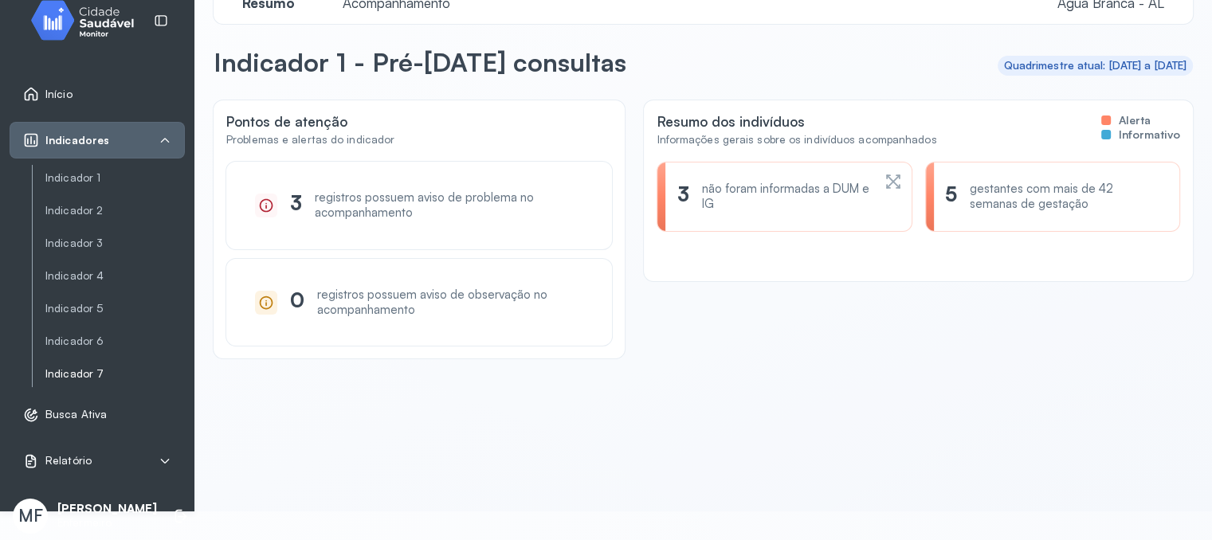  I want to click on span: Indicadores, so click(77, 140).